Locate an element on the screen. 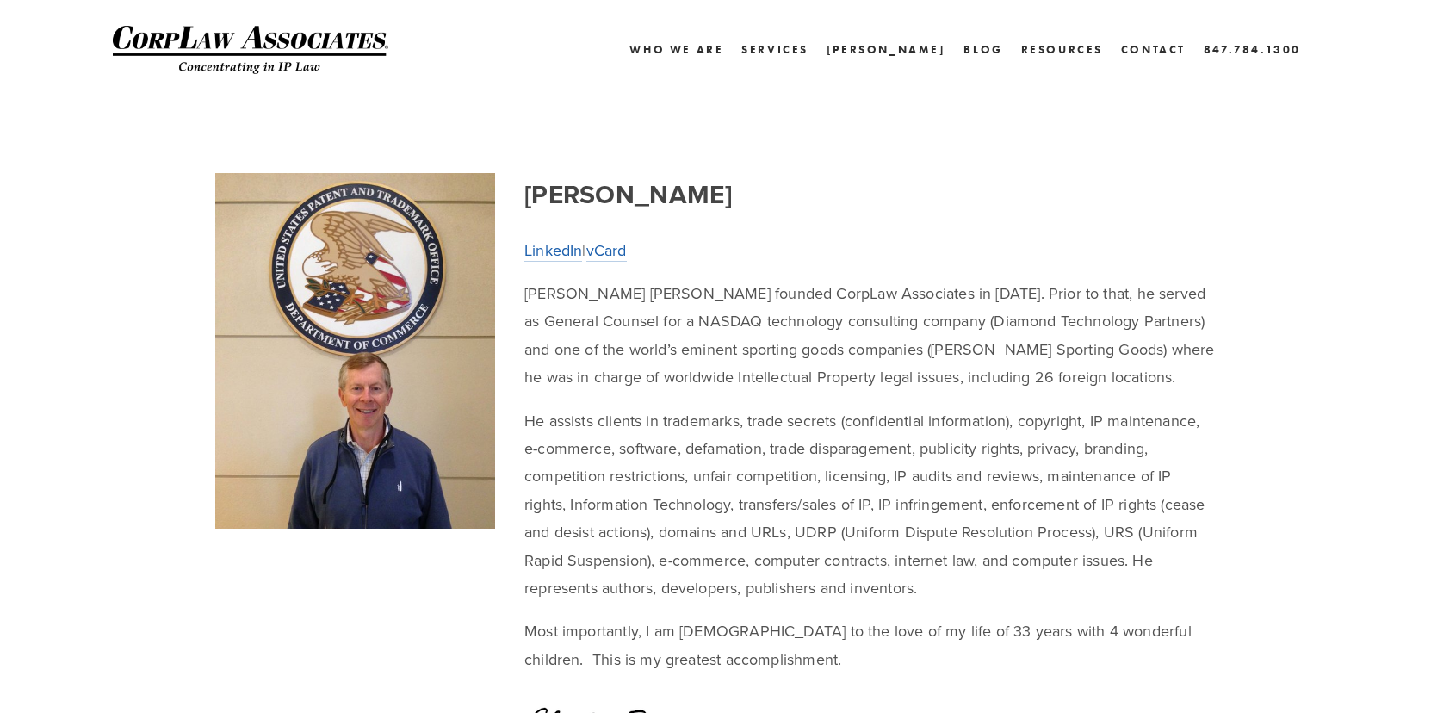 The image size is (1431, 713). a: vCard is located at coordinates (606, 251).